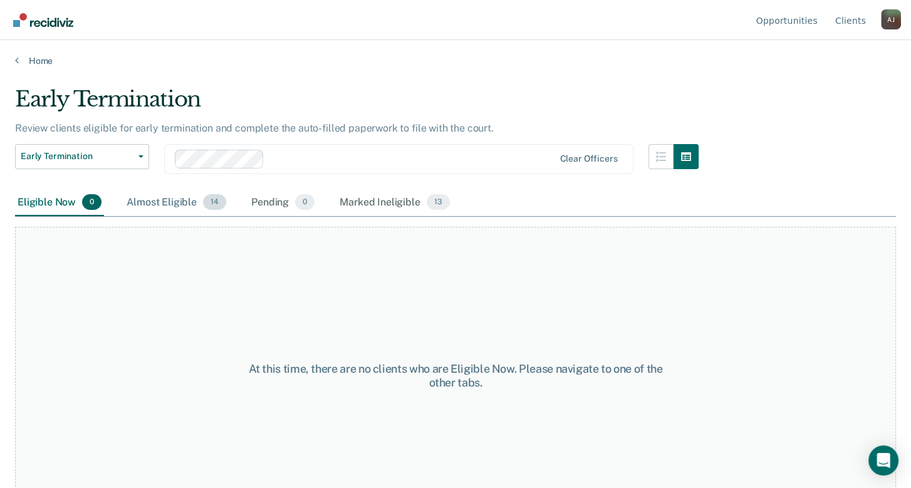  I want to click on div: Open Intercom Messenger, so click(883, 460).